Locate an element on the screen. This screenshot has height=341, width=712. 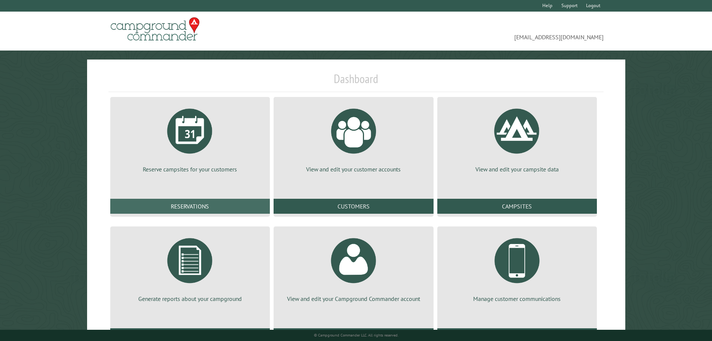
a: Campsites is located at coordinates (517, 206).